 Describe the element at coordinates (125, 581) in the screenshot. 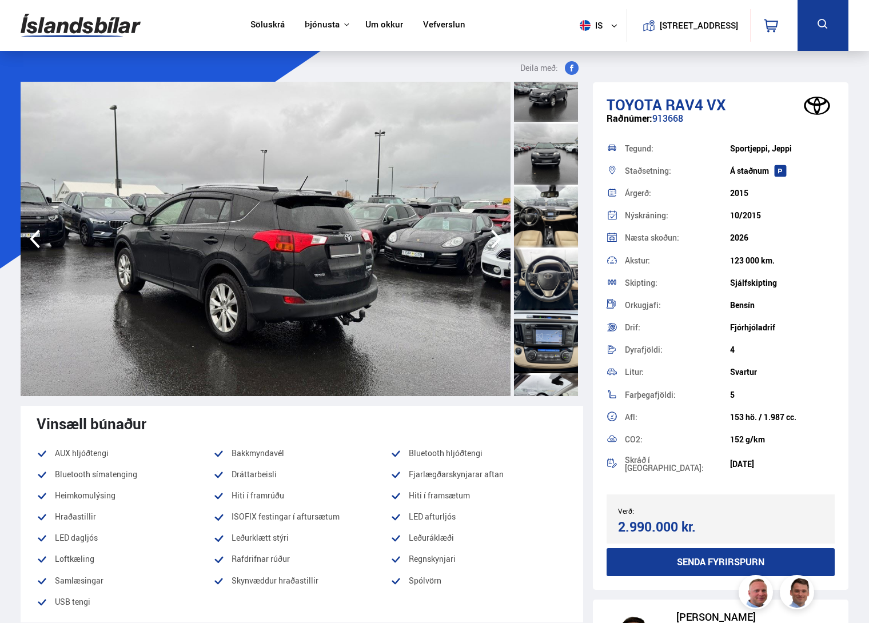

I see `li: Samlæsingar` at that location.